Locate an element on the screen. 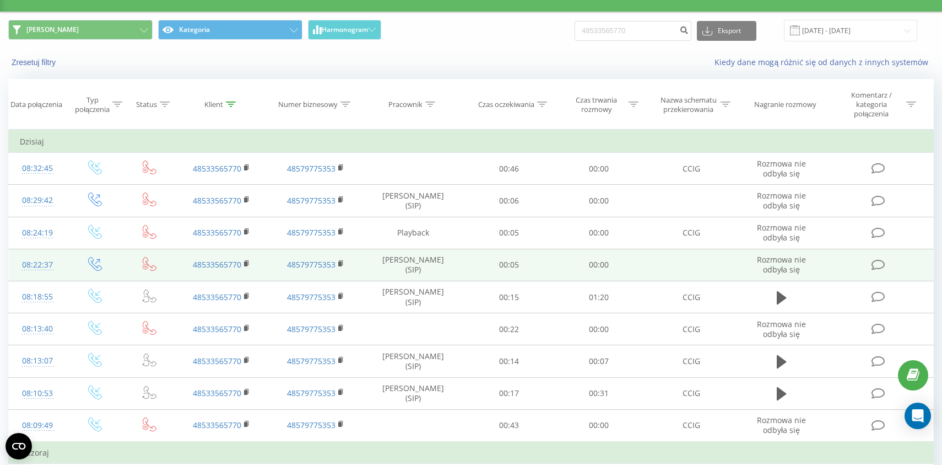 This screenshot has width=942, height=465. div: Pracownik is located at coordinates (406, 104).